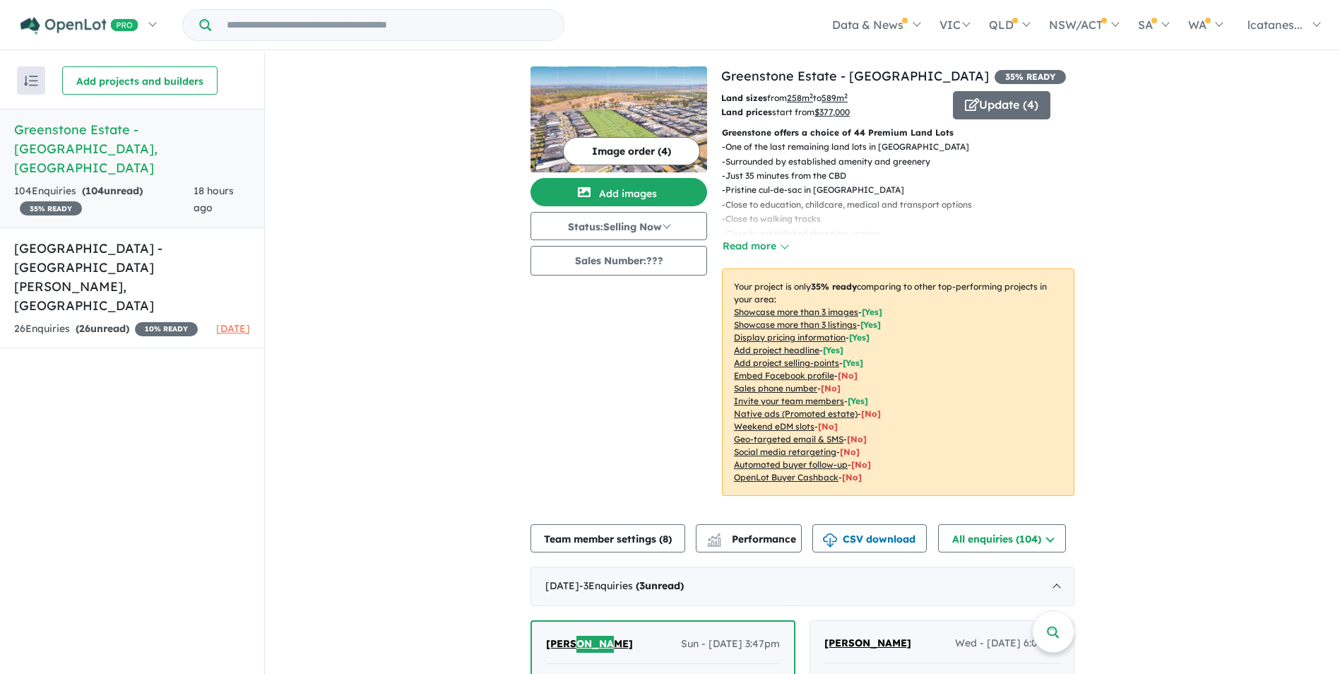 This screenshot has width=1340, height=674. I want to click on p: start from, so click(831, 112).